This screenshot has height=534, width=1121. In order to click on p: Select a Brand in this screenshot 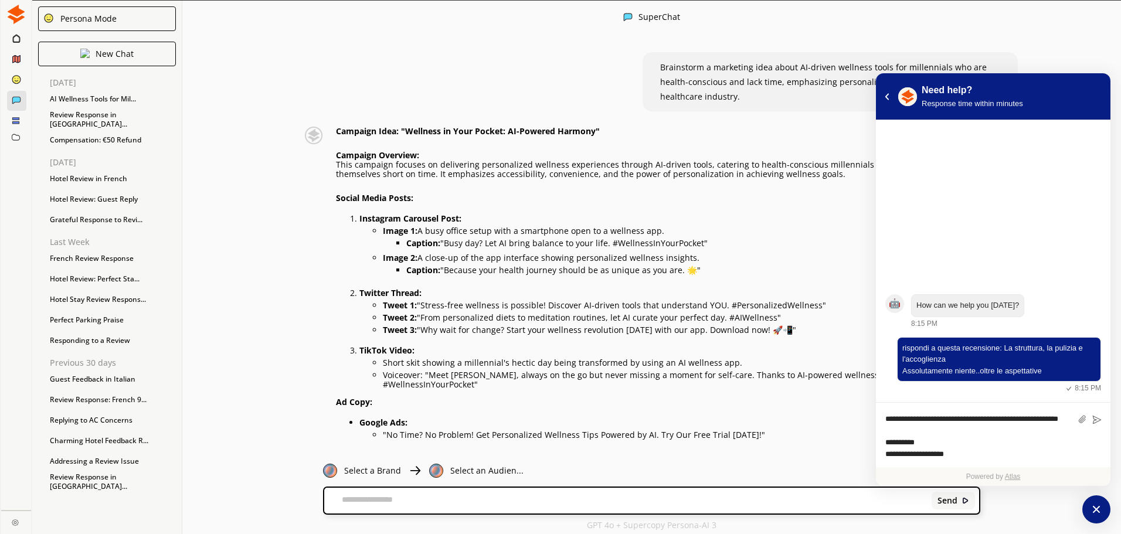, I will do `click(372, 471)`.